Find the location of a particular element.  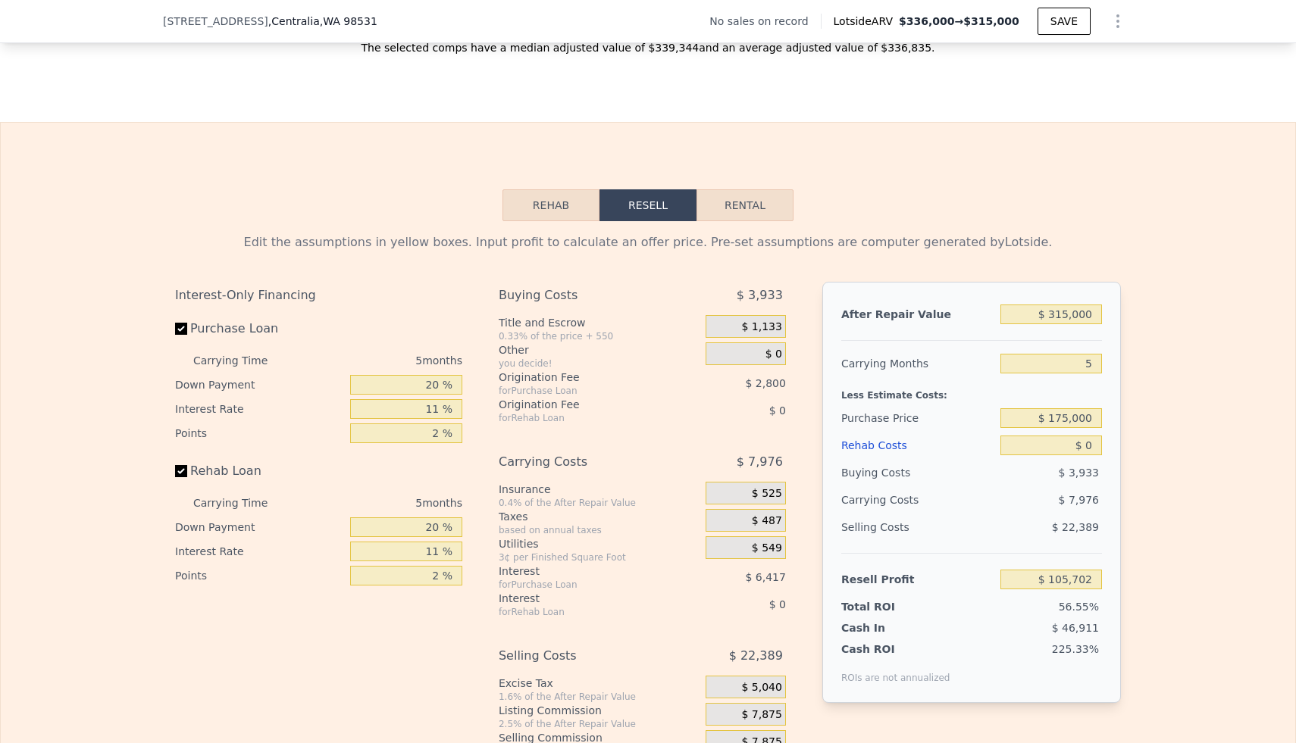

div: Insurance is located at coordinates (599, 490).